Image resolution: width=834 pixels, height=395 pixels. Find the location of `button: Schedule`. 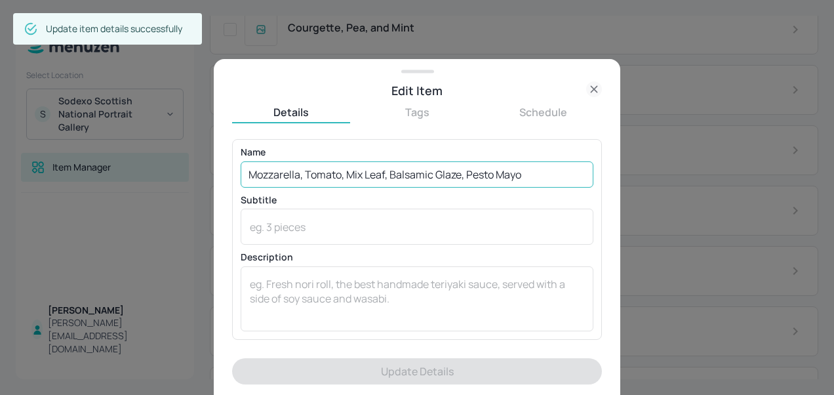

button: Schedule is located at coordinates (543, 112).